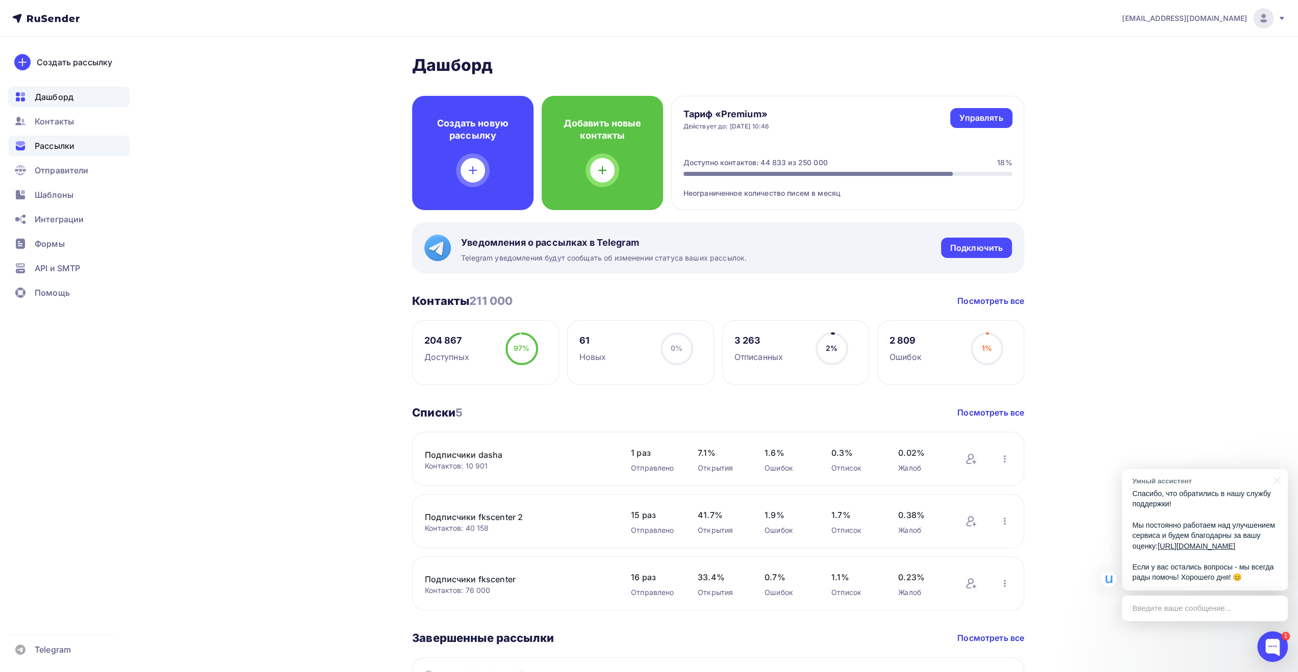 Image resolution: width=1298 pixels, height=672 pixels. I want to click on h4: Добавить новые контакты, so click(603, 130).